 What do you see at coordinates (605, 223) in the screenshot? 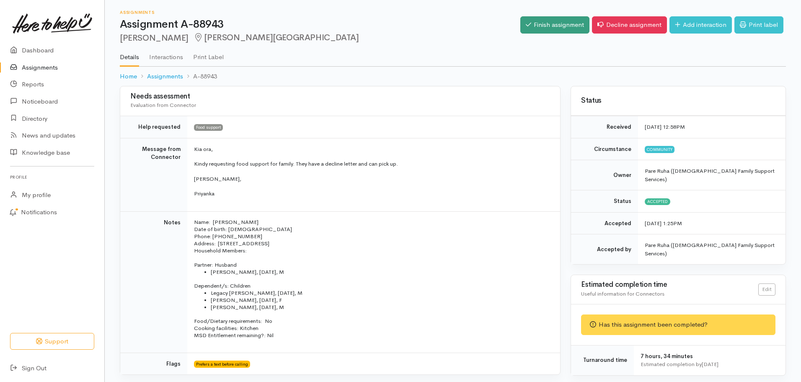
I see `td: Accepted` at bounding box center [605, 223].